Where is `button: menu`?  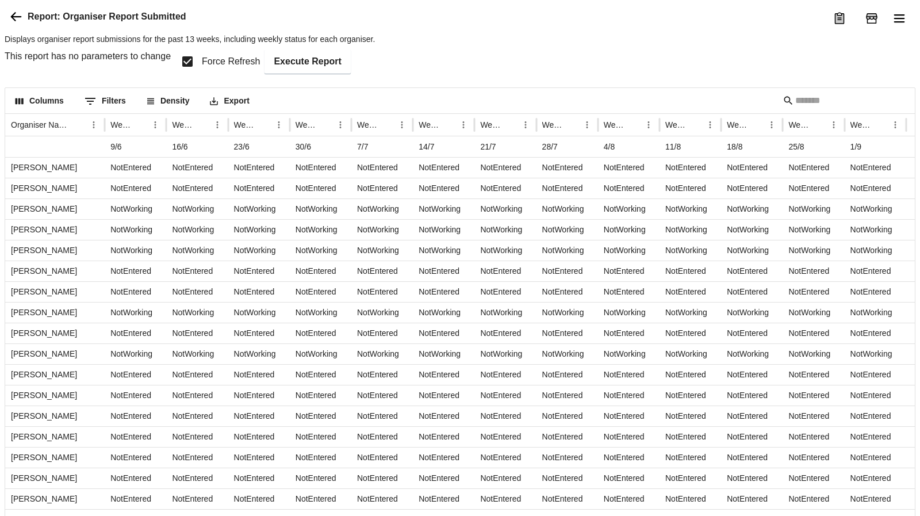
button: menu is located at coordinates (900, 18).